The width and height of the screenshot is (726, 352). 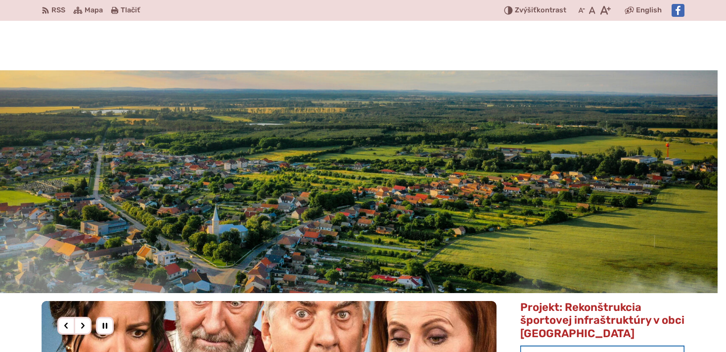 What do you see at coordinates (526, 10) in the screenshot?
I see `span: Zvýšiť` at bounding box center [526, 10].